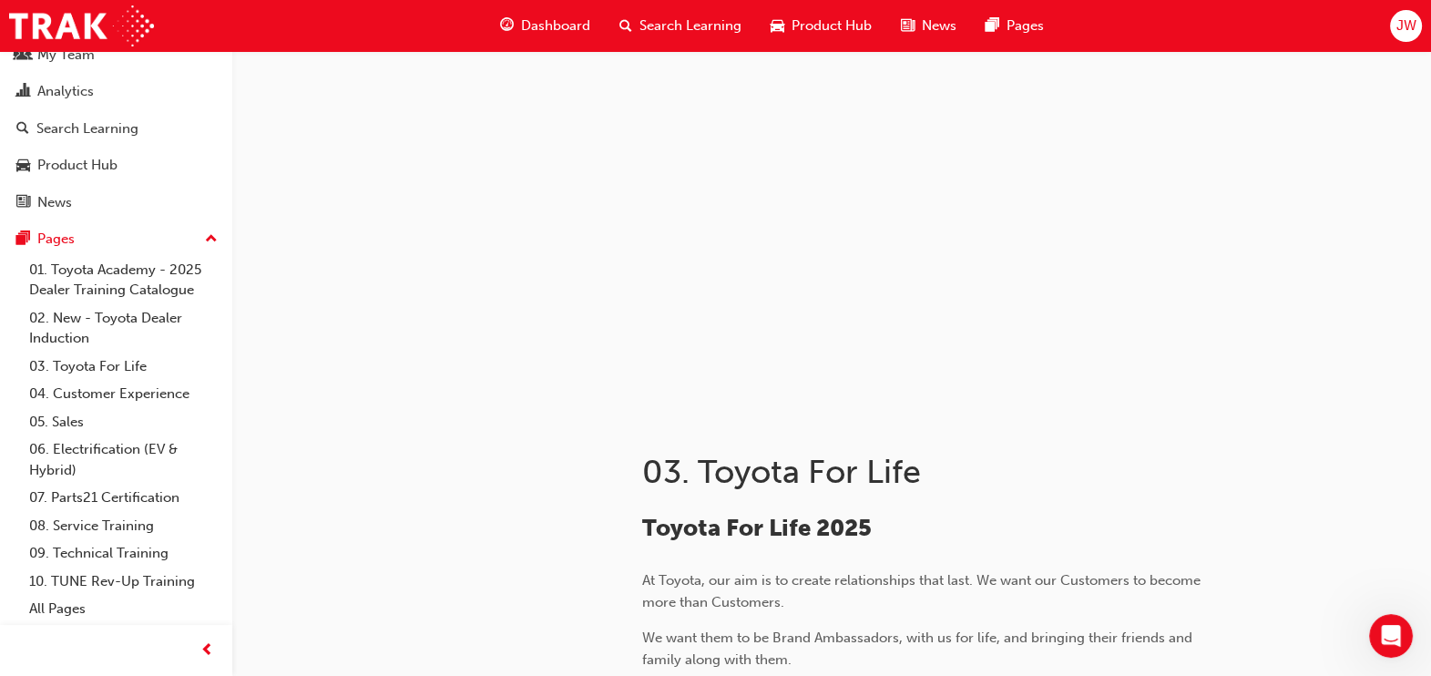  Describe the element at coordinates (116, 165) in the screenshot. I see `a: Product Hub` at that location.